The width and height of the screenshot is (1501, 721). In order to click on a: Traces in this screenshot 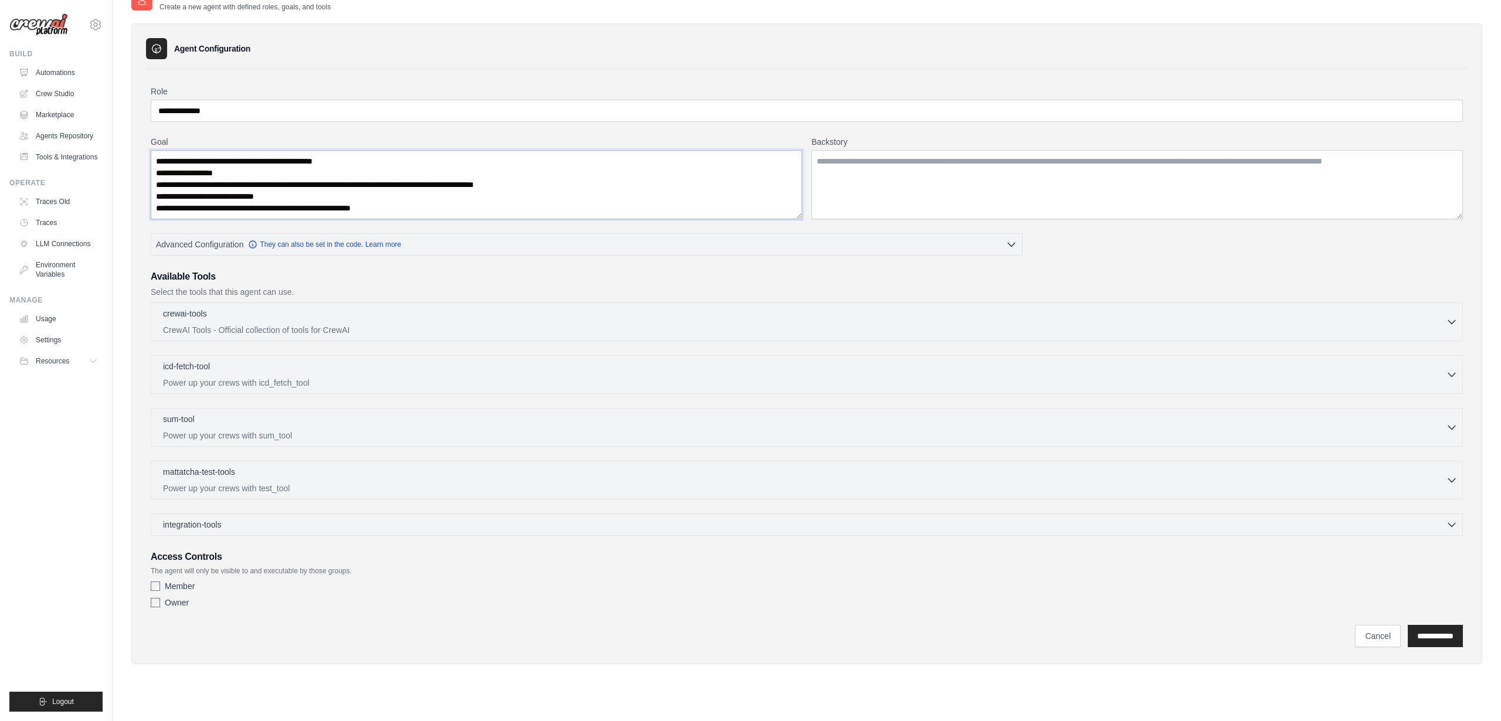, I will do `click(58, 223)`.